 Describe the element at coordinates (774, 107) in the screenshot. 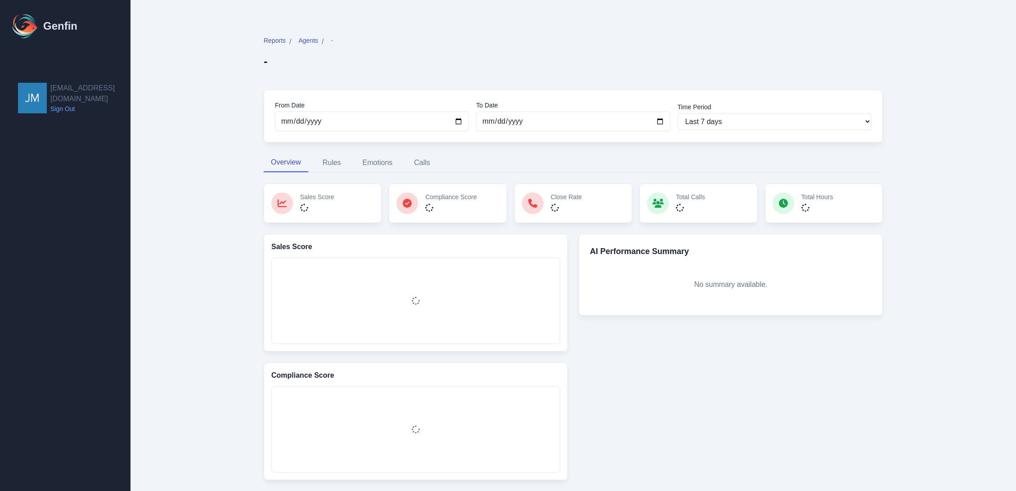

I see `label: Time Period` at that location.